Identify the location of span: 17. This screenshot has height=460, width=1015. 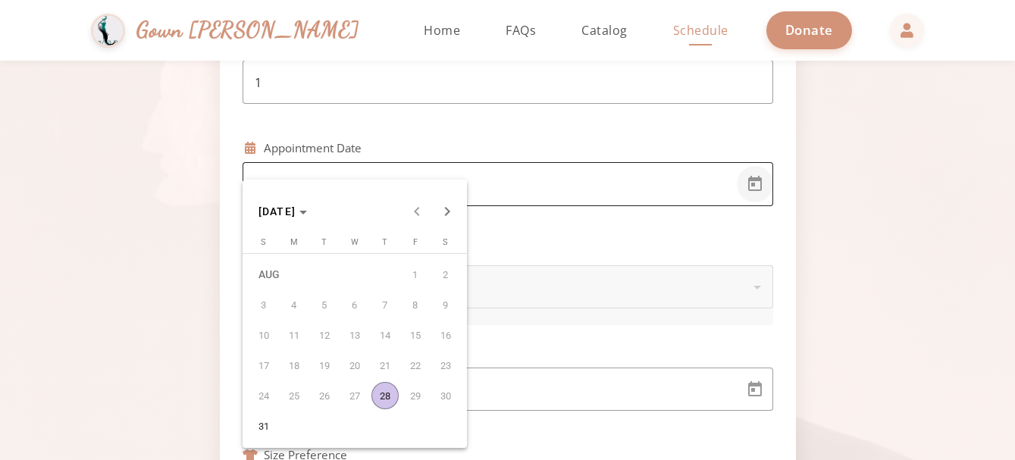
(264, 365).